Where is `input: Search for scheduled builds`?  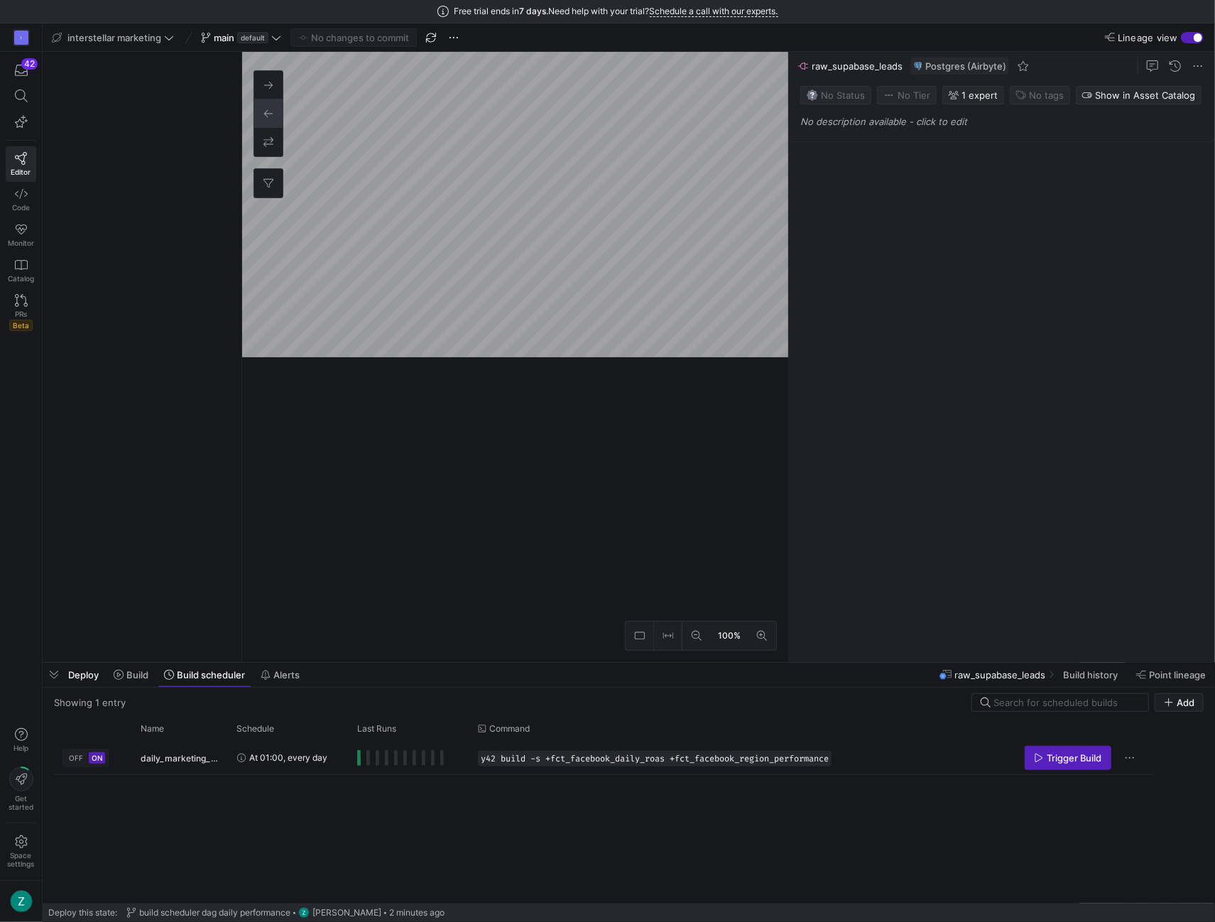 input: Search for scheduled builds is located at coordinates (1066, 702).